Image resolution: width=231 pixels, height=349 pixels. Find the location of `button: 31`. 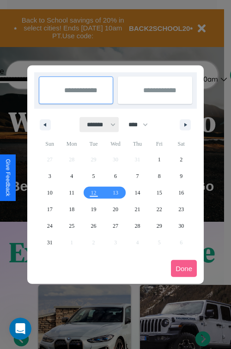

button: 31 is located at coordinates (49, 243).